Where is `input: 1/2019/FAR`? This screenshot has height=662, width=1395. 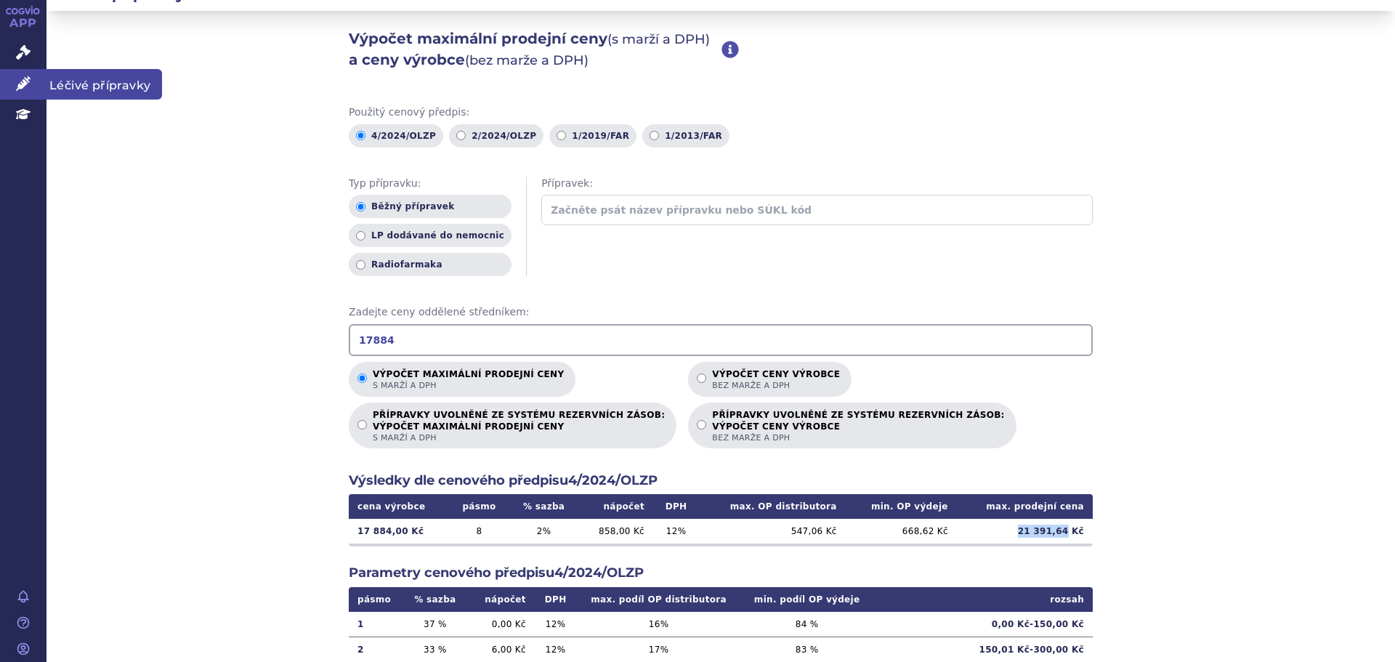
input: 1/2019/FAR is located at coordinates (561, 135).